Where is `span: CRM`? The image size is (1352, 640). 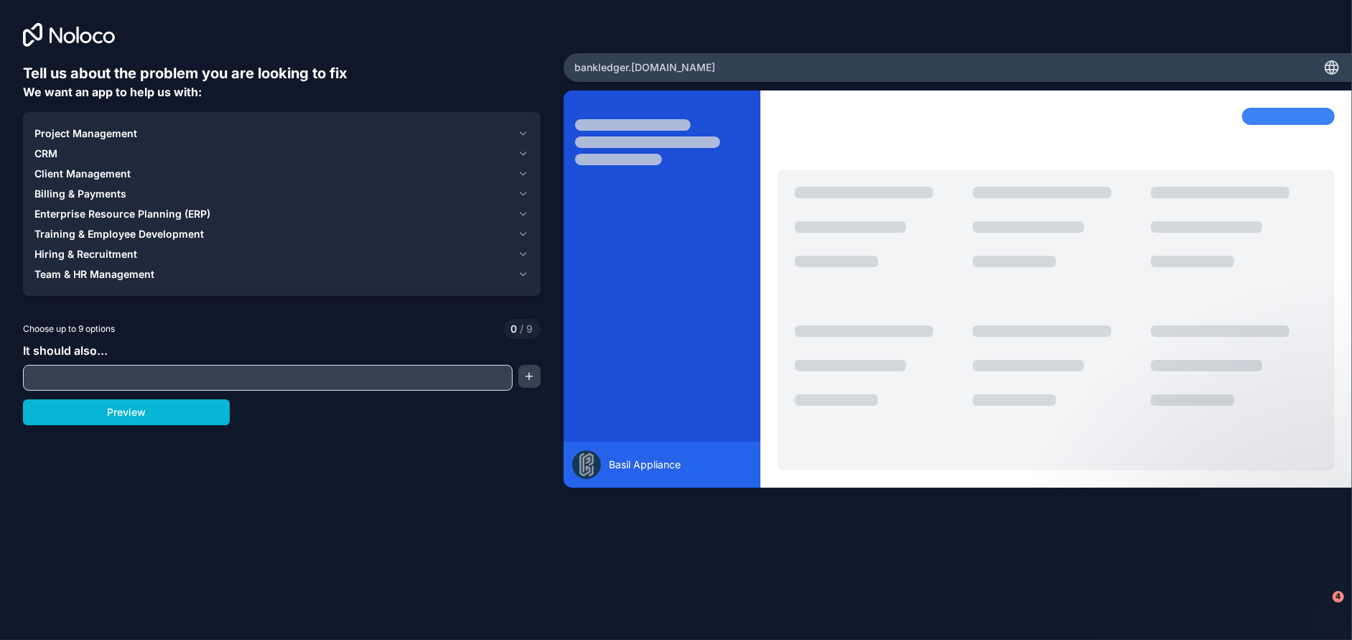
span: CRM is located at coordinates (46, 154).